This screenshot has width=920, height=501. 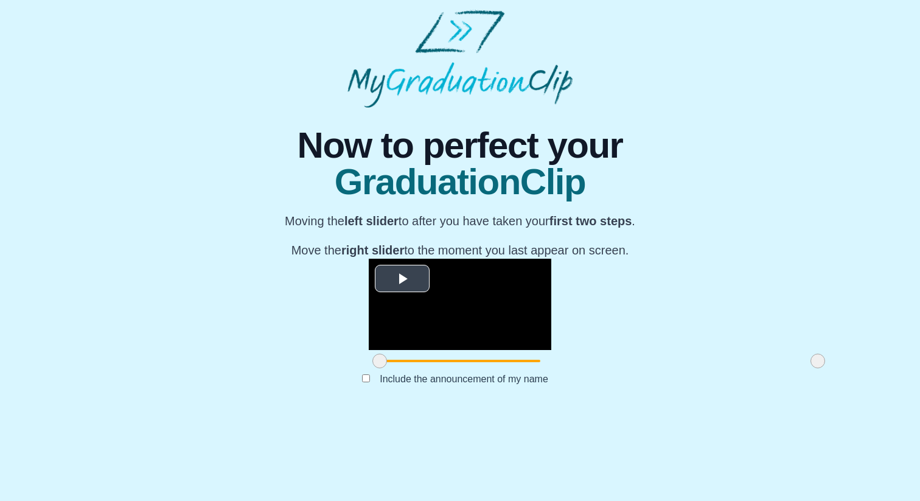 What do you see at coordinates (463, 378) in the screenshot?
I see `label: Include the announcement of my name` at bounding box center [463, 378].